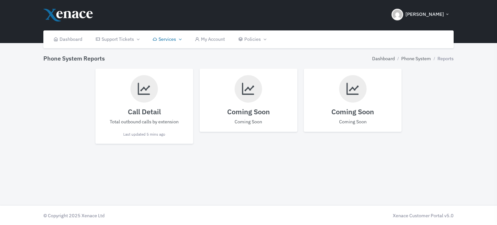 The image size is (497, 225). I want to click on a: My Account, so click(210, 39).